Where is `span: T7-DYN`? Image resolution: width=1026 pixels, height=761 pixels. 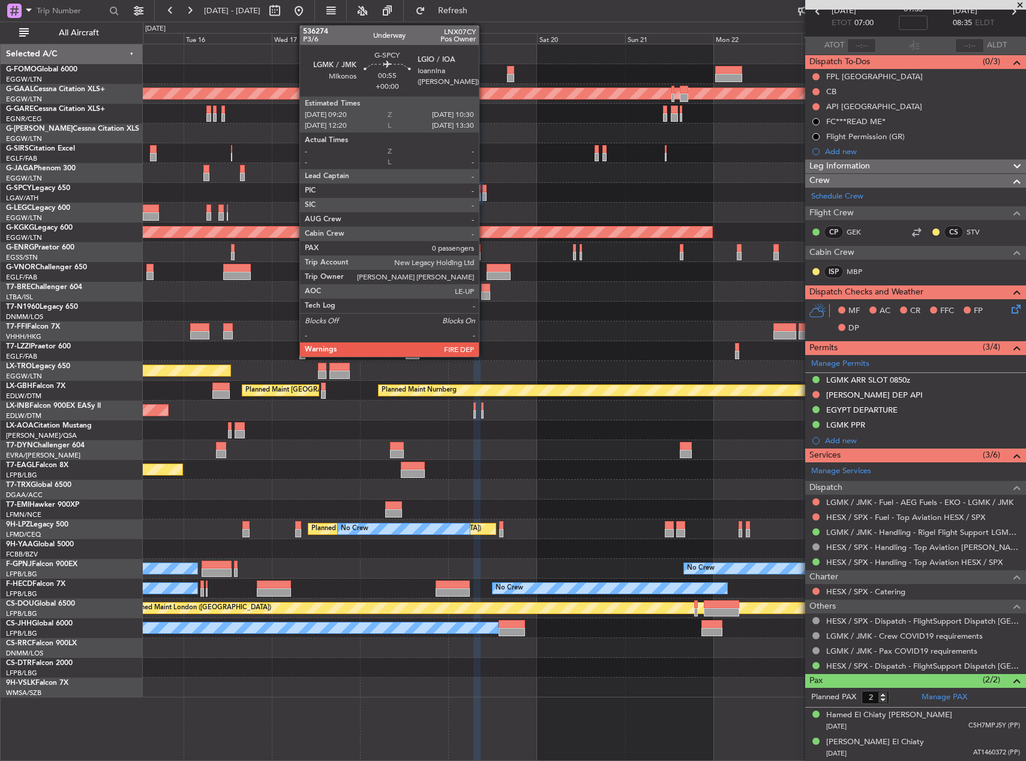 span: T7-DYN is located at coordinates (19, 446).